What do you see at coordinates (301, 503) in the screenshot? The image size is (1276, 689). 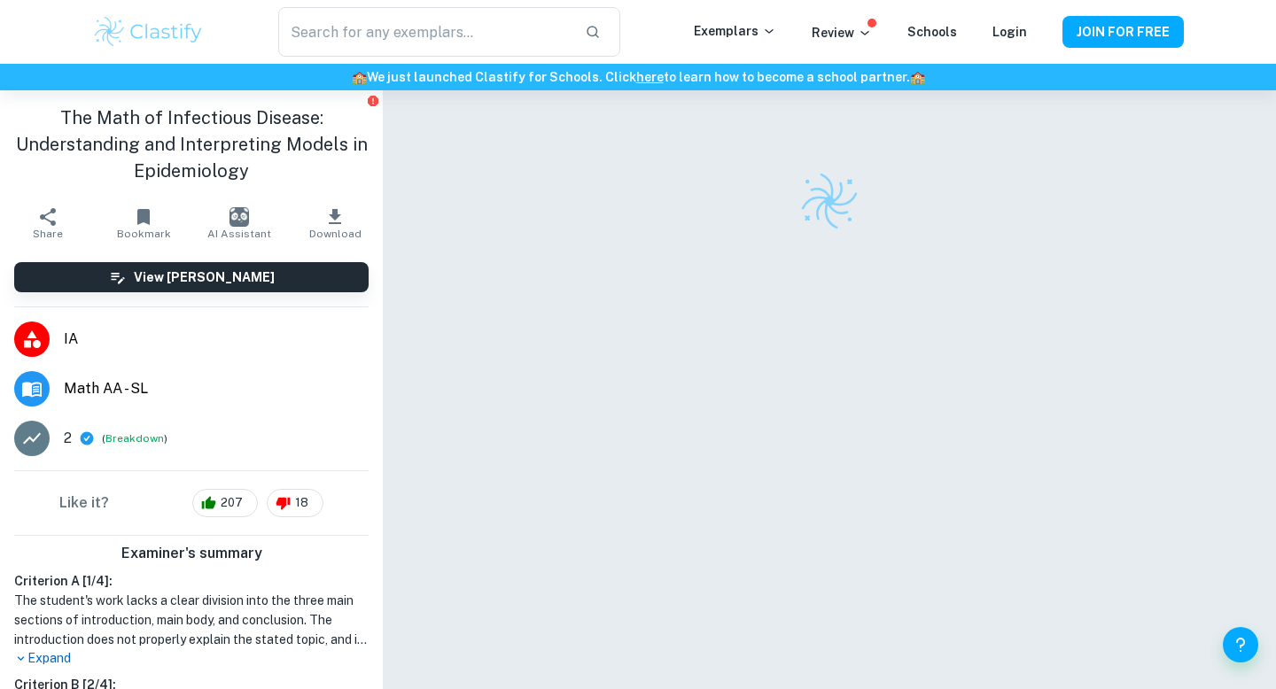 I see `span: 18` at bounding box center [301, 503].